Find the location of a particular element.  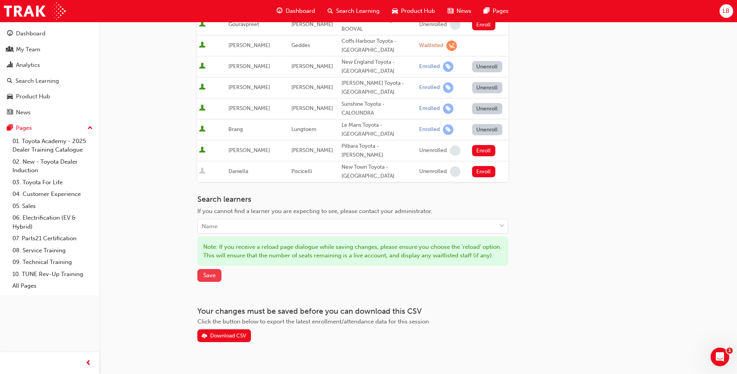

img: Trak is located at coordinates (35, 11).